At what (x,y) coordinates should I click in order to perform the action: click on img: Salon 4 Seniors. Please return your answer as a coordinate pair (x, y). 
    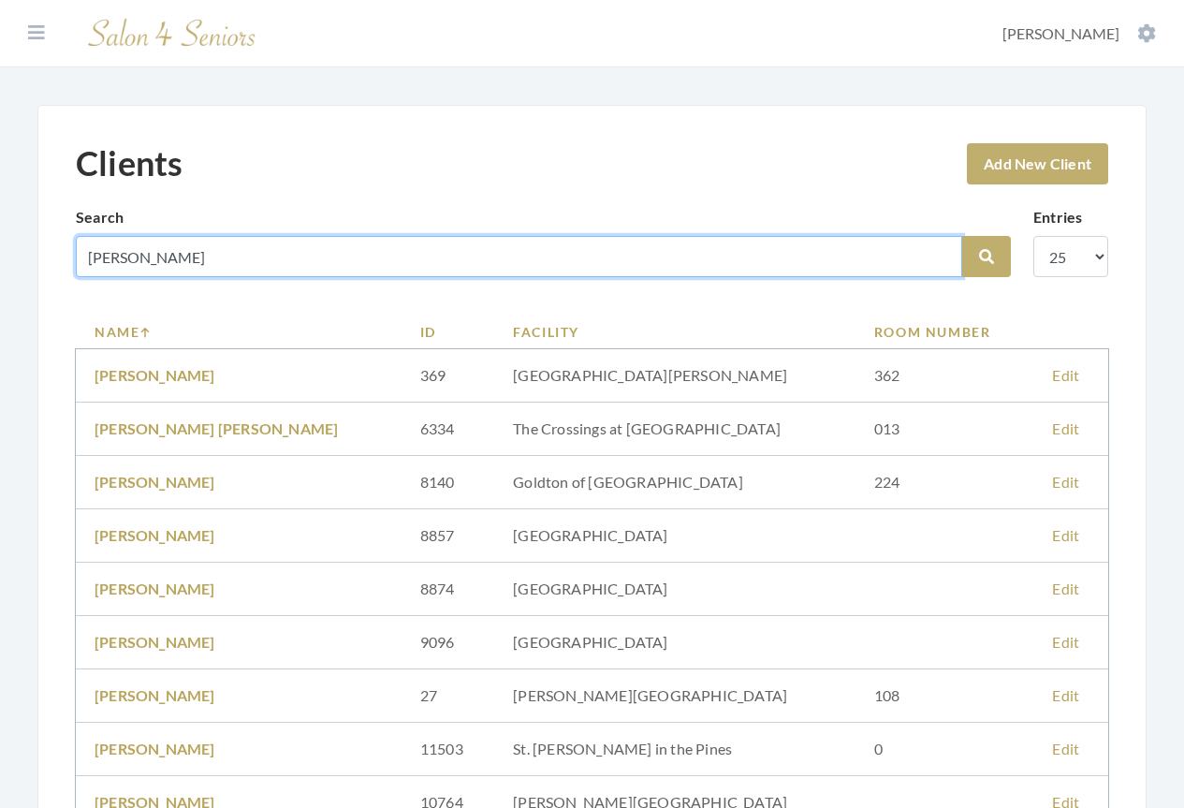
    Looking at the image, I should click on (172, 33).